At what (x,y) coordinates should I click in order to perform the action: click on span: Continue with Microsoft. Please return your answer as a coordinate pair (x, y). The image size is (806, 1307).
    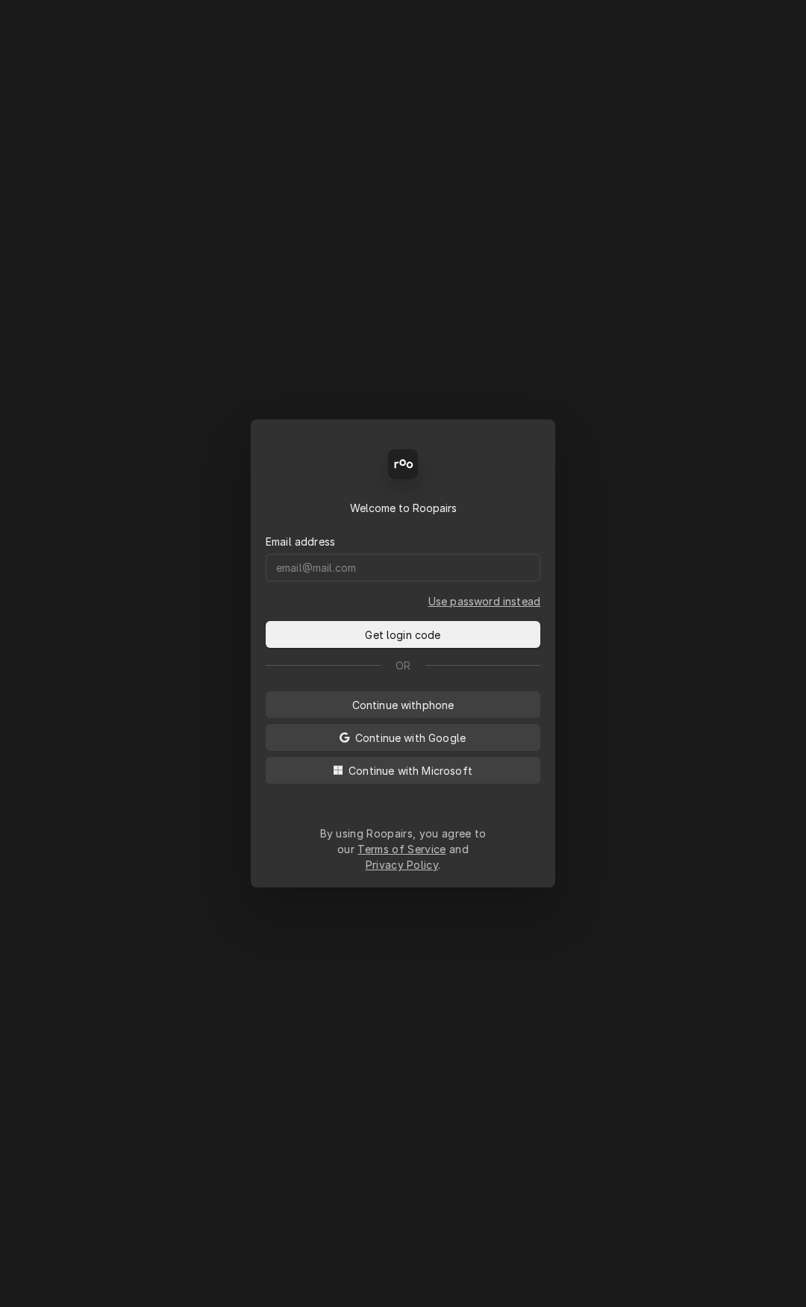
    Looking at the image, I should click on (411, 770).